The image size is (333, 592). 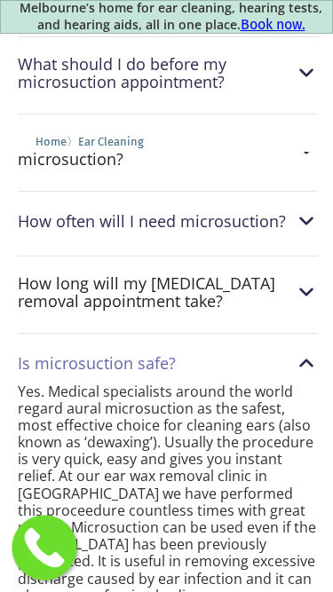 I want to click on div: Can babies and children have microsuction?, so click(x=156, y=150).